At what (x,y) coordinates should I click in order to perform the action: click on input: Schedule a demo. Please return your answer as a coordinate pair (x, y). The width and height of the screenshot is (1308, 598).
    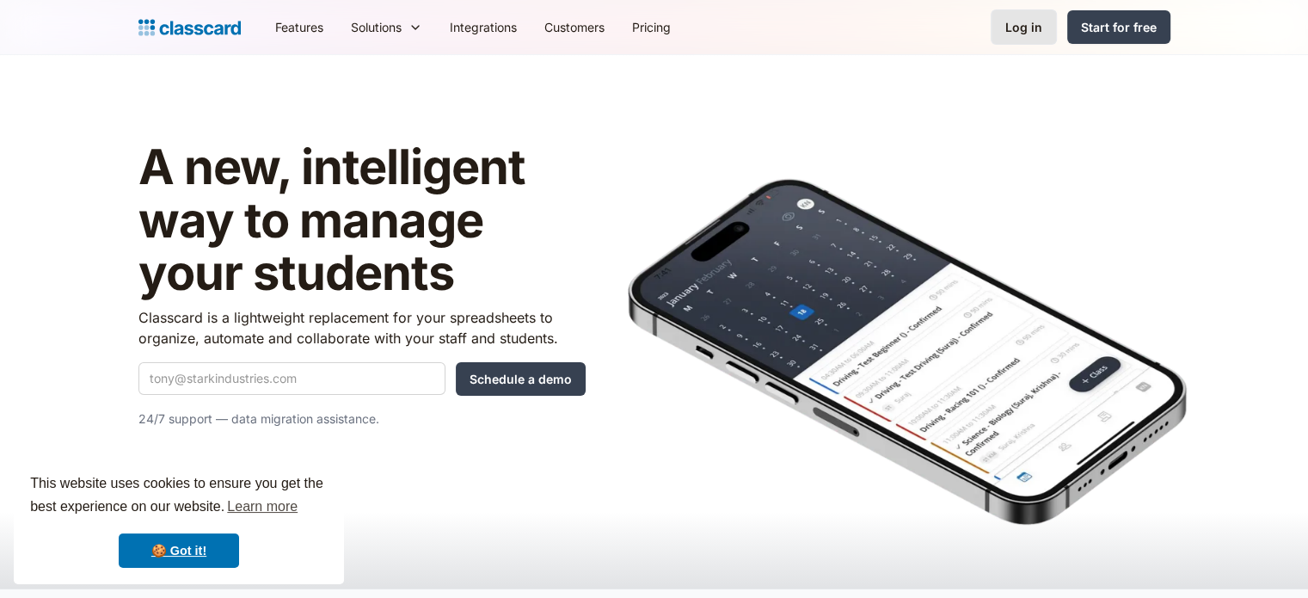
    Looking at the image, I should click on (520, 378).